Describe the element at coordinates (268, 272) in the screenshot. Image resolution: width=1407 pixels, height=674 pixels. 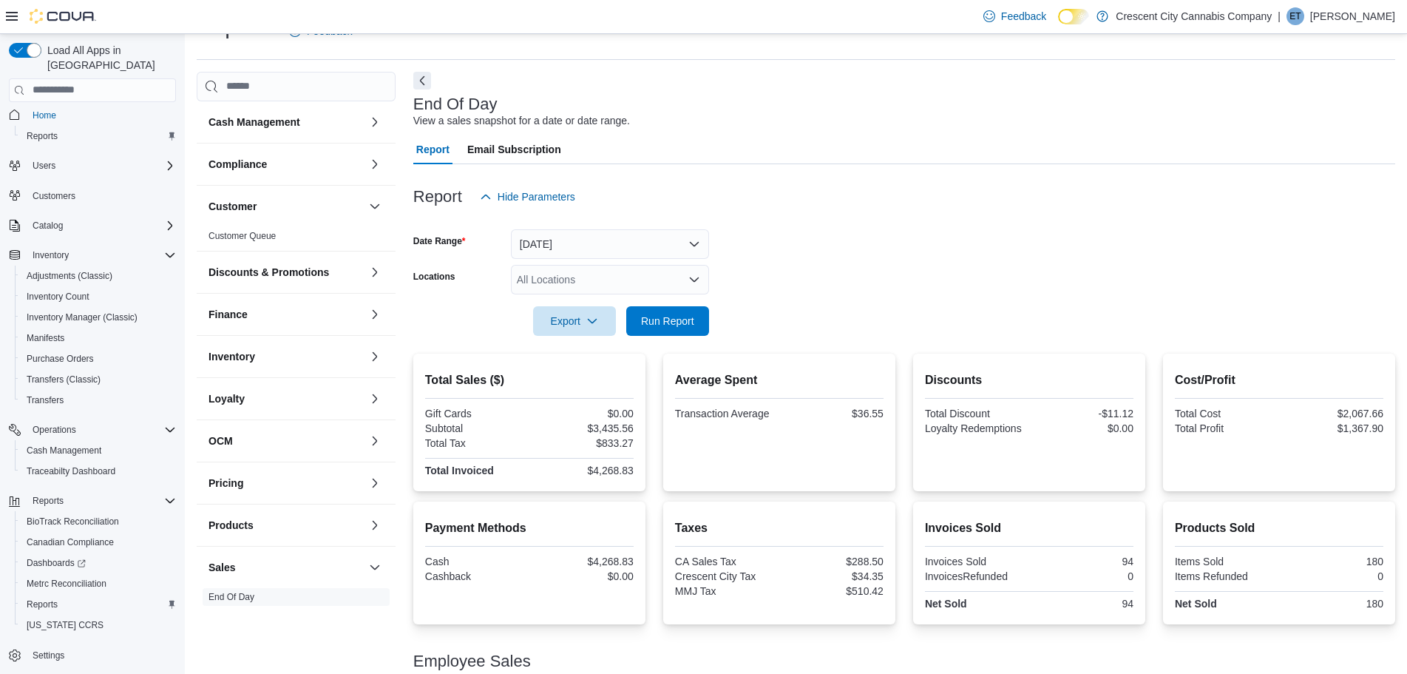
I see `h3: Discounts & Promotions` at that location.